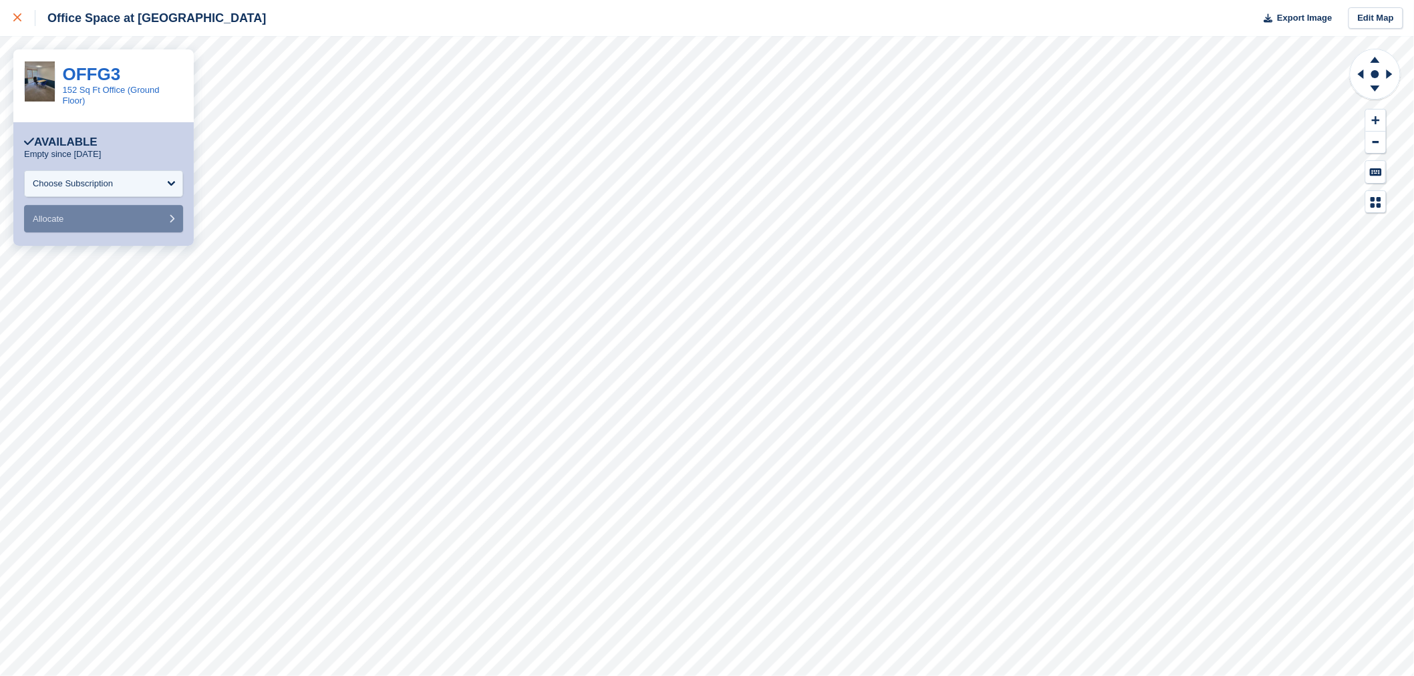  What do you see at coordinates (61, 142) in the screenshot?
I see `div: Available` at bounding box center [61, 142].